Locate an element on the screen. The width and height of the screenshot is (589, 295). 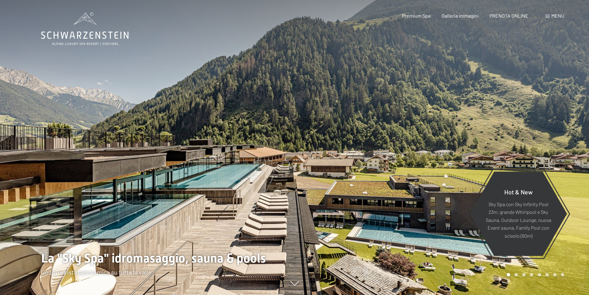
div: Carousel Page 2 is located at coordinates (516, 274).